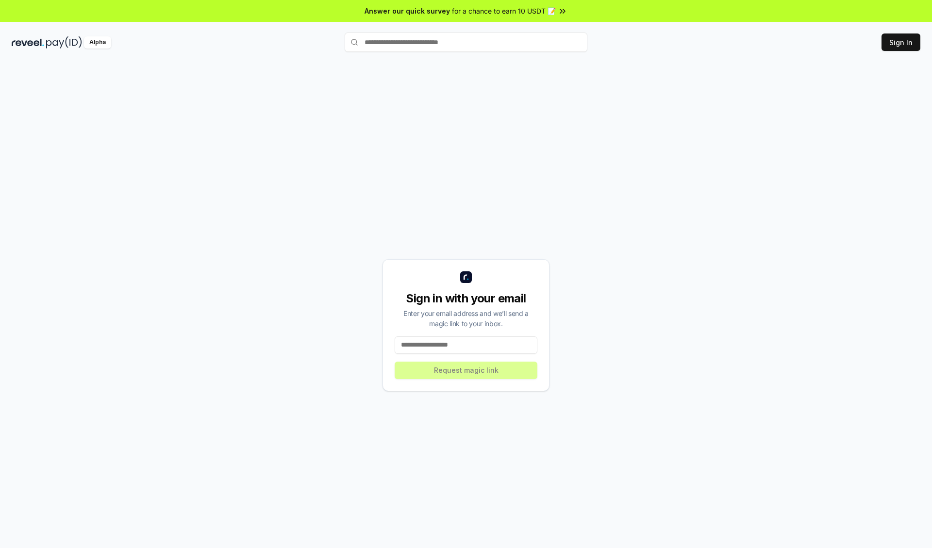  I want to click on img: logo_small, so click(466, 277).